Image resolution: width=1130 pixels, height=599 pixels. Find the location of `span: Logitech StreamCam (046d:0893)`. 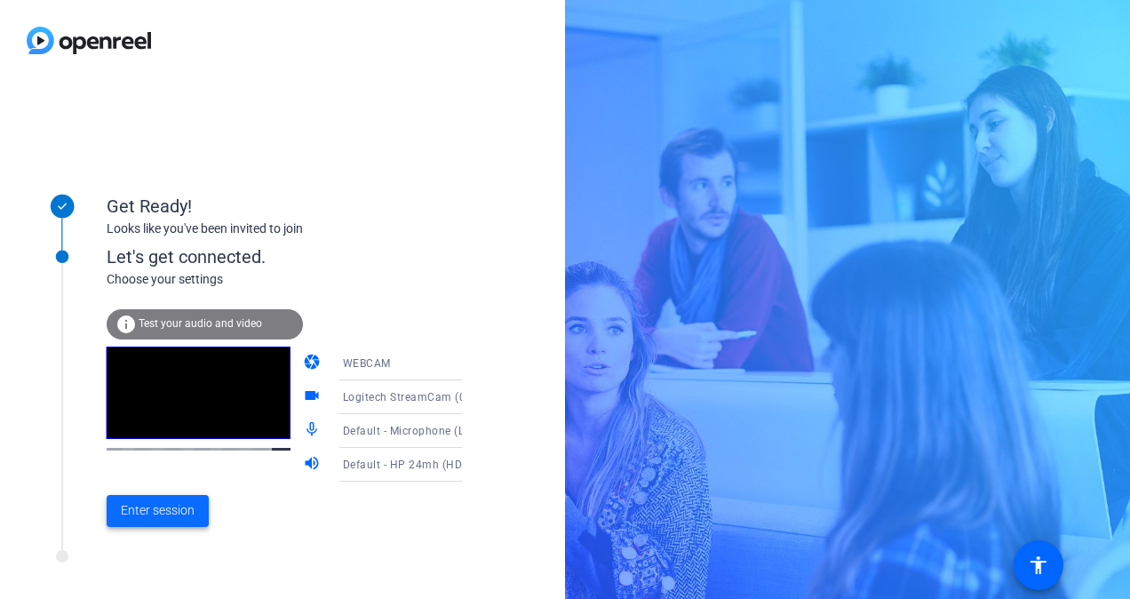

span: Logitech StreamCam (046d:0893) is located at coordinates (431, 396).